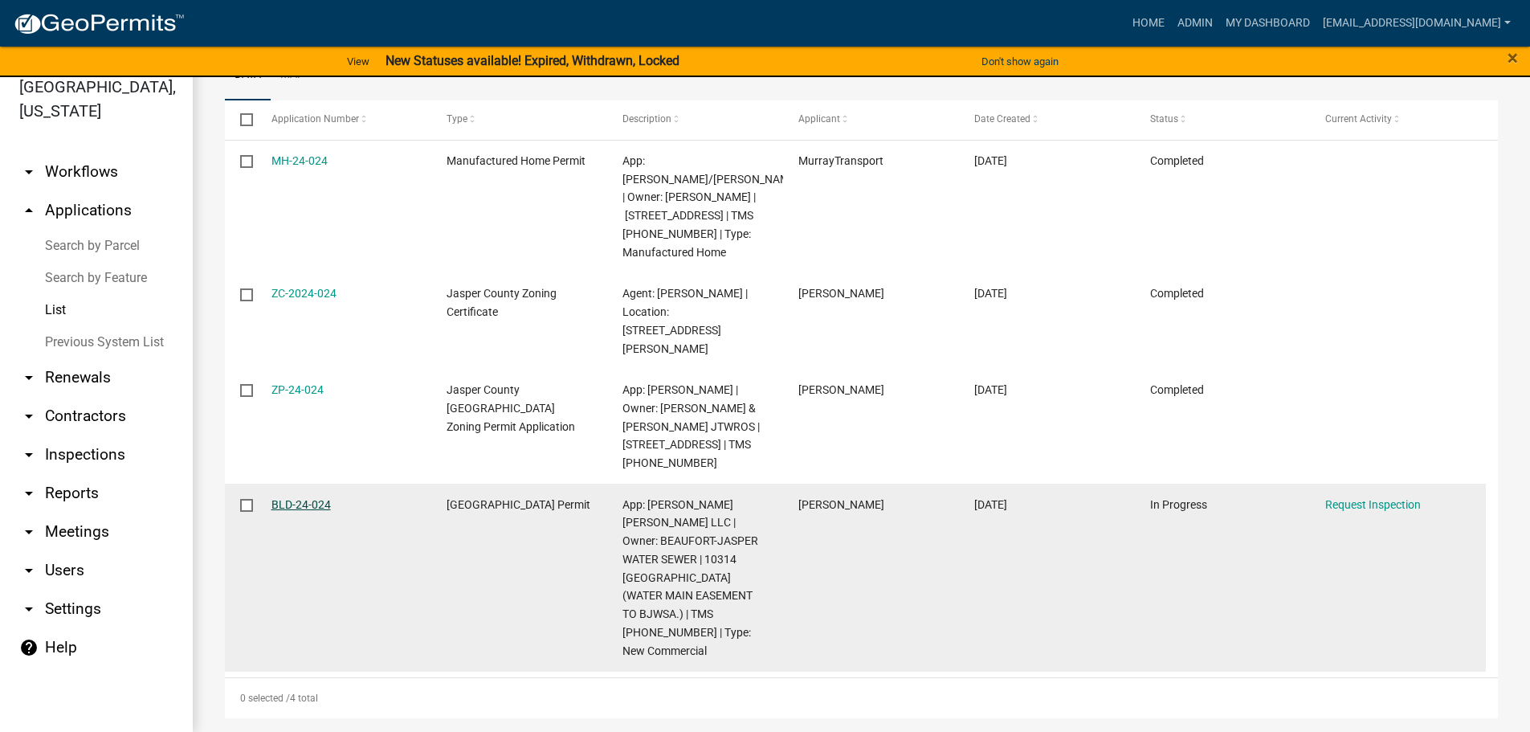 The image size is (1530, 732). Describe the element at coordinates (1178, 504) in the screenshot. I see `span: In Progress` at that location.